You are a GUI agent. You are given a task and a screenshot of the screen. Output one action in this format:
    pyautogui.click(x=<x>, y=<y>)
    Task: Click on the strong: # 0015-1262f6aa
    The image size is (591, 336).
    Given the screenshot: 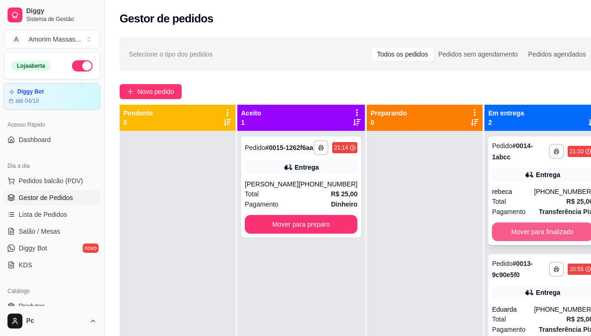 What is the action you would take?
    pyautogui.click(x=289, y=148)
    